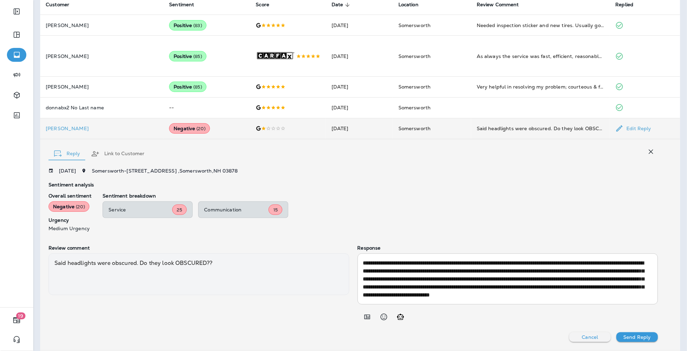 This screenshot has width=687, height=351. What do you see at coordinates (180, 209) in the screenshot?
I see `span: 25` at bounding box center [180, 209].